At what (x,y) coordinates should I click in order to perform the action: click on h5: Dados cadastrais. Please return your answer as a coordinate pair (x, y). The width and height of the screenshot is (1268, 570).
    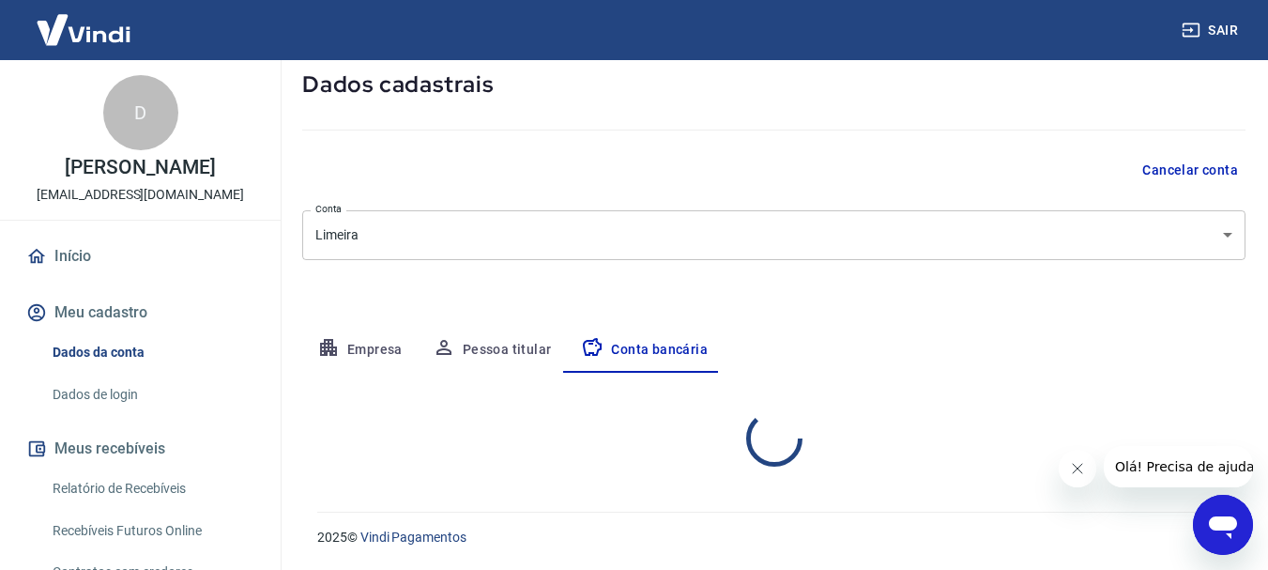
    Looking at the image, I should click on (773, 84).